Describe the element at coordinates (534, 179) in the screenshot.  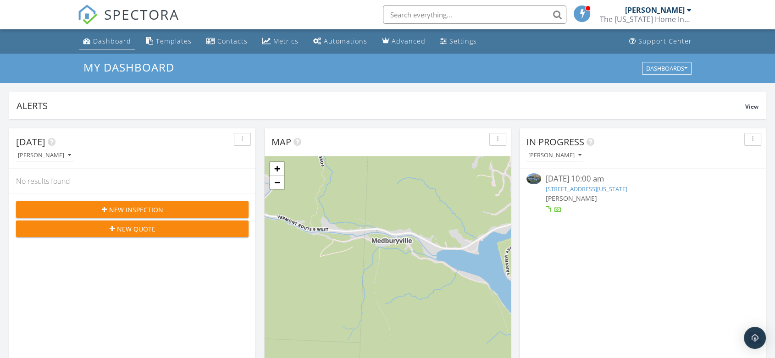
I see `img: 9496343%2Fcover_photos%2FvNTfWv8bjFKDJbppqLlu%2Fsmall.jpeg` at that location.